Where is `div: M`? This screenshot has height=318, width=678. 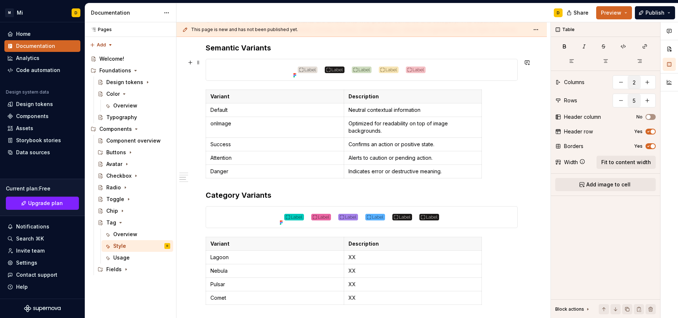 div: M is located at coordinates (9, 13).